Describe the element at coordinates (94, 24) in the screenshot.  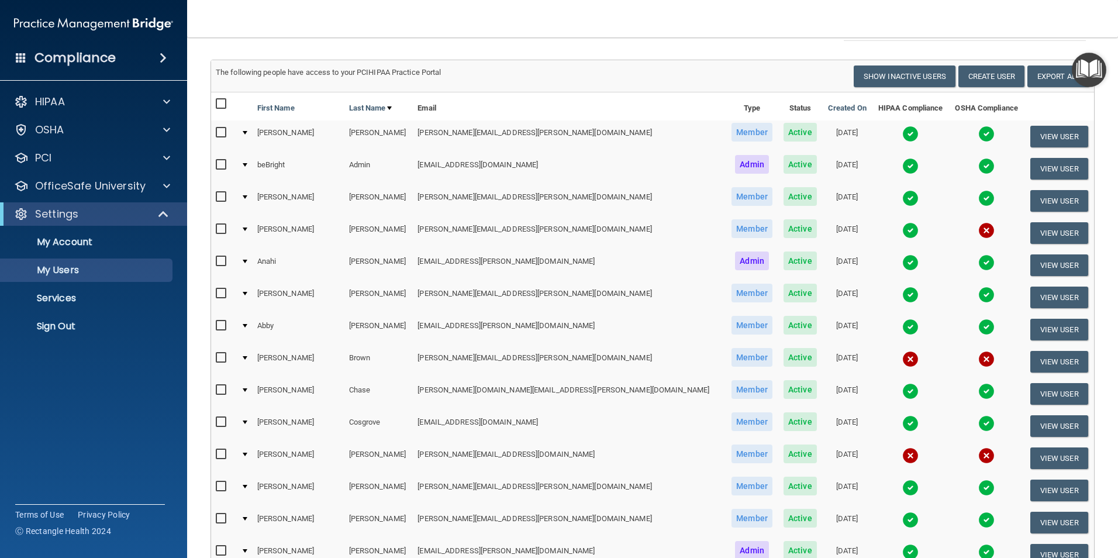
I see `img: PMB logo` at that location.